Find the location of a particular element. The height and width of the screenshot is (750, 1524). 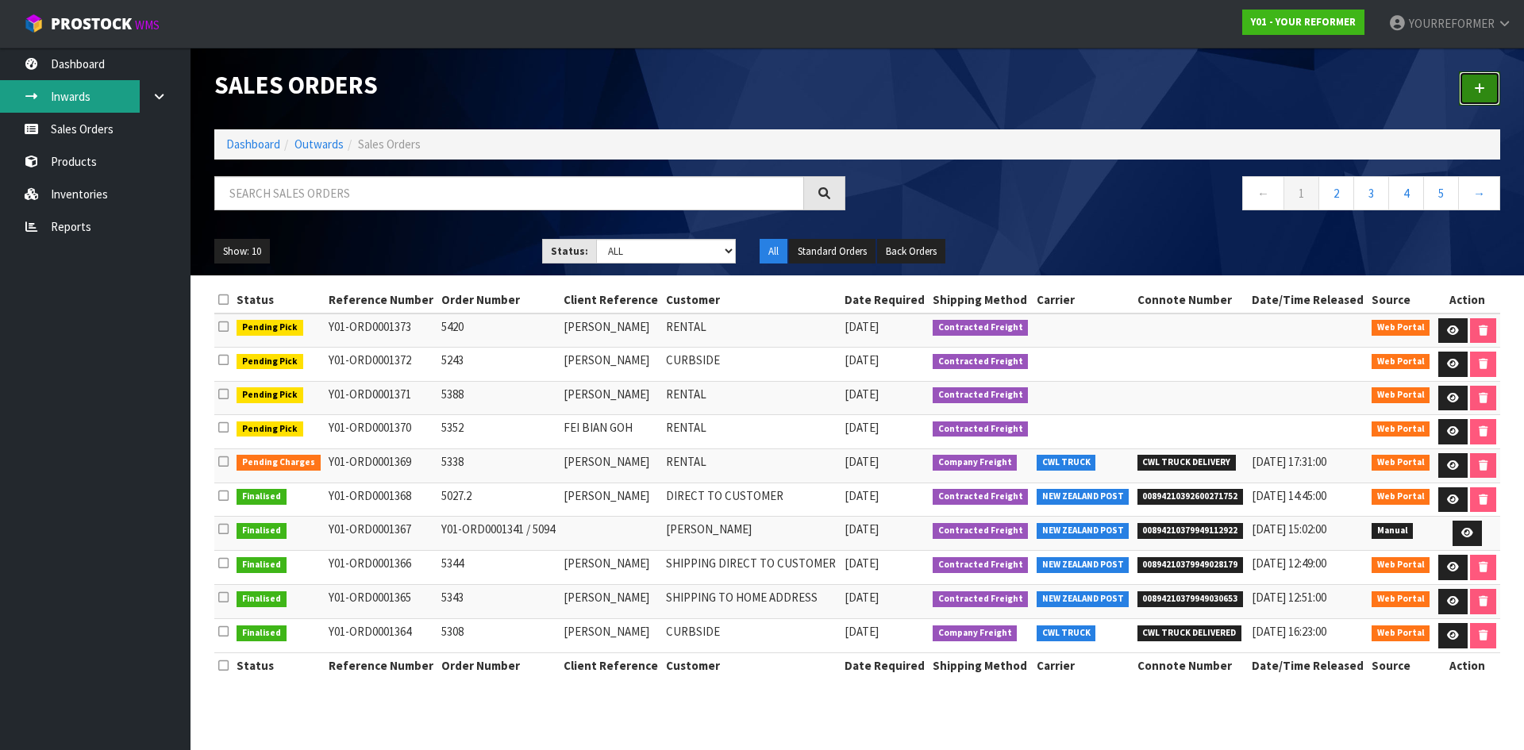

a: 3 is located at coordinates (1371, 193).